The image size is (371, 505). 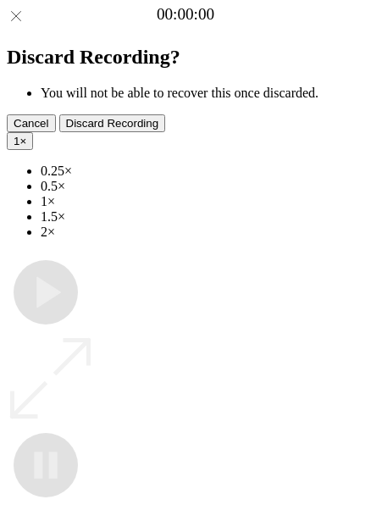 I want to click on span: 1, so click(x=16, y=141).